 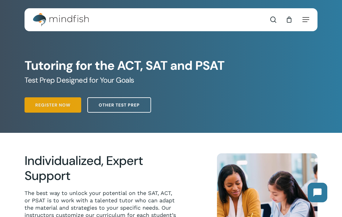 What do you see at coordinates (53, 105) in the screenshot?
I see `span: Register Now` at bounding box center [53, 105].